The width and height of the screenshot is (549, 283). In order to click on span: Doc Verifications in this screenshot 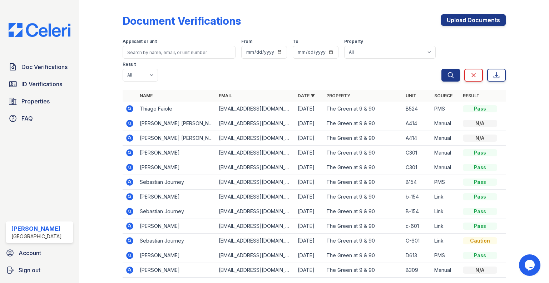, I will do `click(44, 67)`.